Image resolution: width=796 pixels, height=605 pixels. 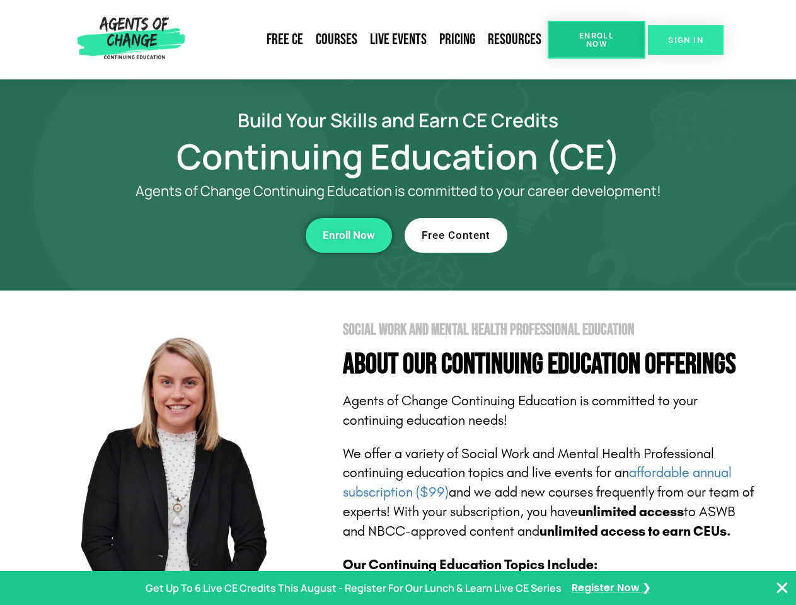 I want to click on b: unlimited access to earn CEUs., so click(x=635, y=531).